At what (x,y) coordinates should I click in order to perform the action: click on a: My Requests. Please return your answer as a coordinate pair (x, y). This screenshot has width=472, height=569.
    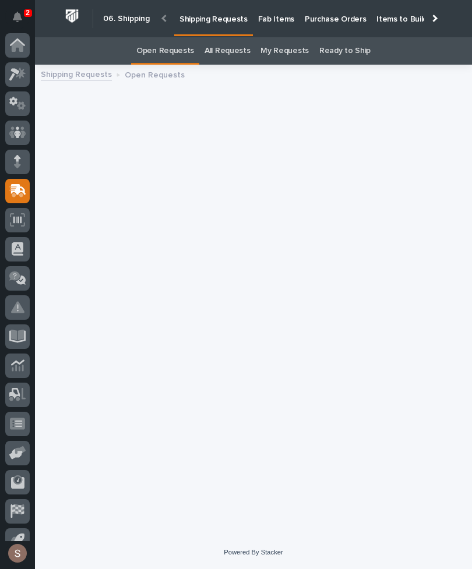
    Looking at the image, I should click on (284, 51).